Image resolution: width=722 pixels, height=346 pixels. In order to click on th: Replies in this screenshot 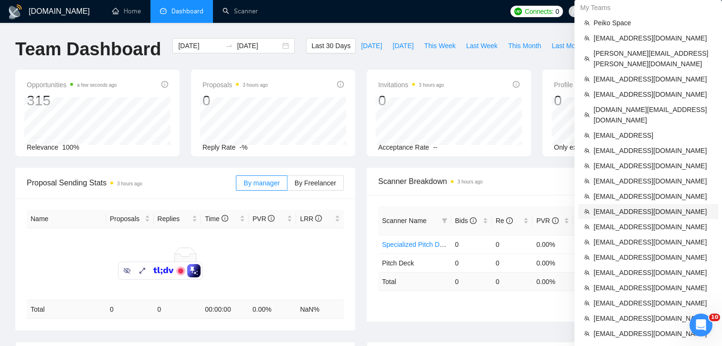, I will do `click(178, 219)`.